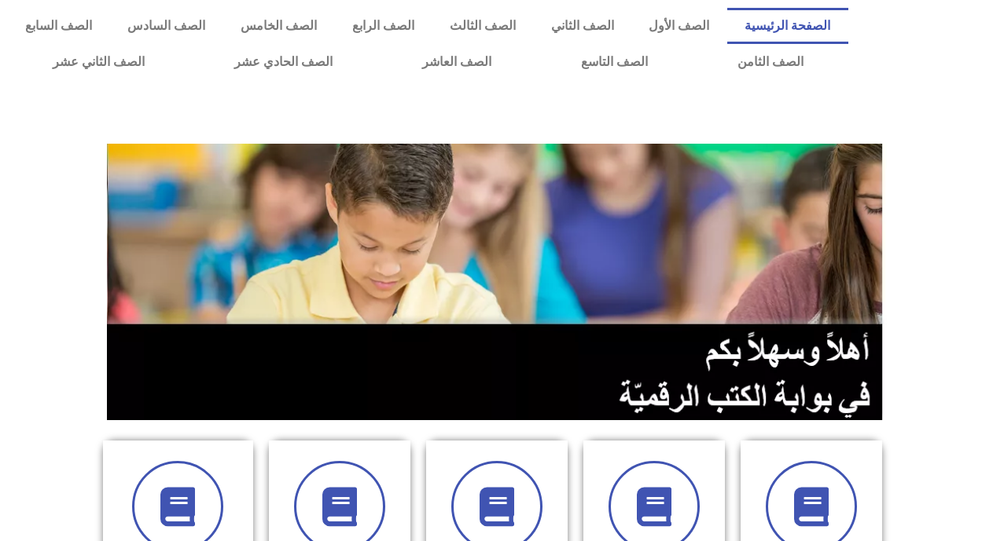 This screenshot has height=541, width=993. I want to click on a: الصف الثالث, so click(482, 26).